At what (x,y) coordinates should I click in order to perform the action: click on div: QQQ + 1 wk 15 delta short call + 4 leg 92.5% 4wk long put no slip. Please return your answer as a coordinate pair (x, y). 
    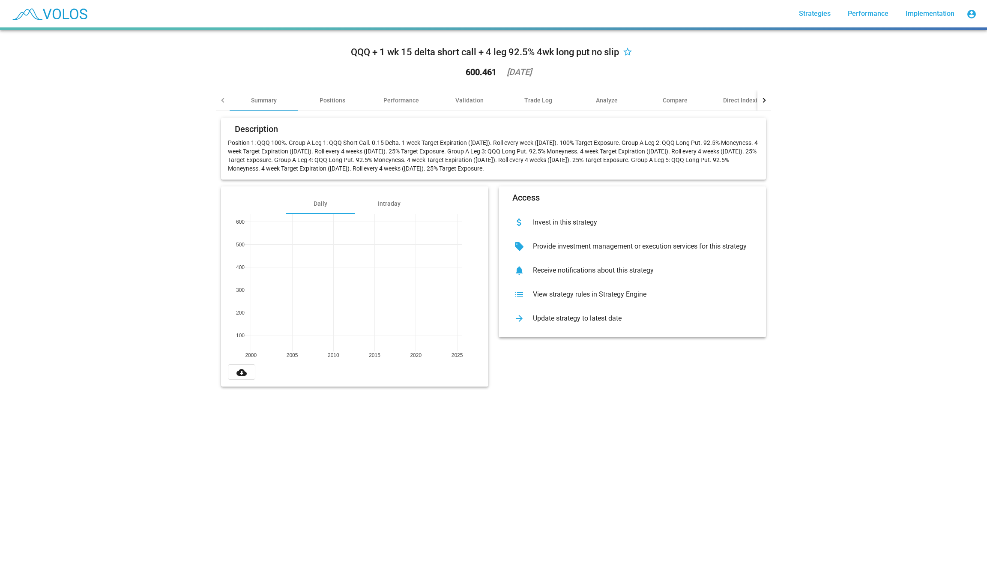
    Looking at the image, I should click on (485, 52).